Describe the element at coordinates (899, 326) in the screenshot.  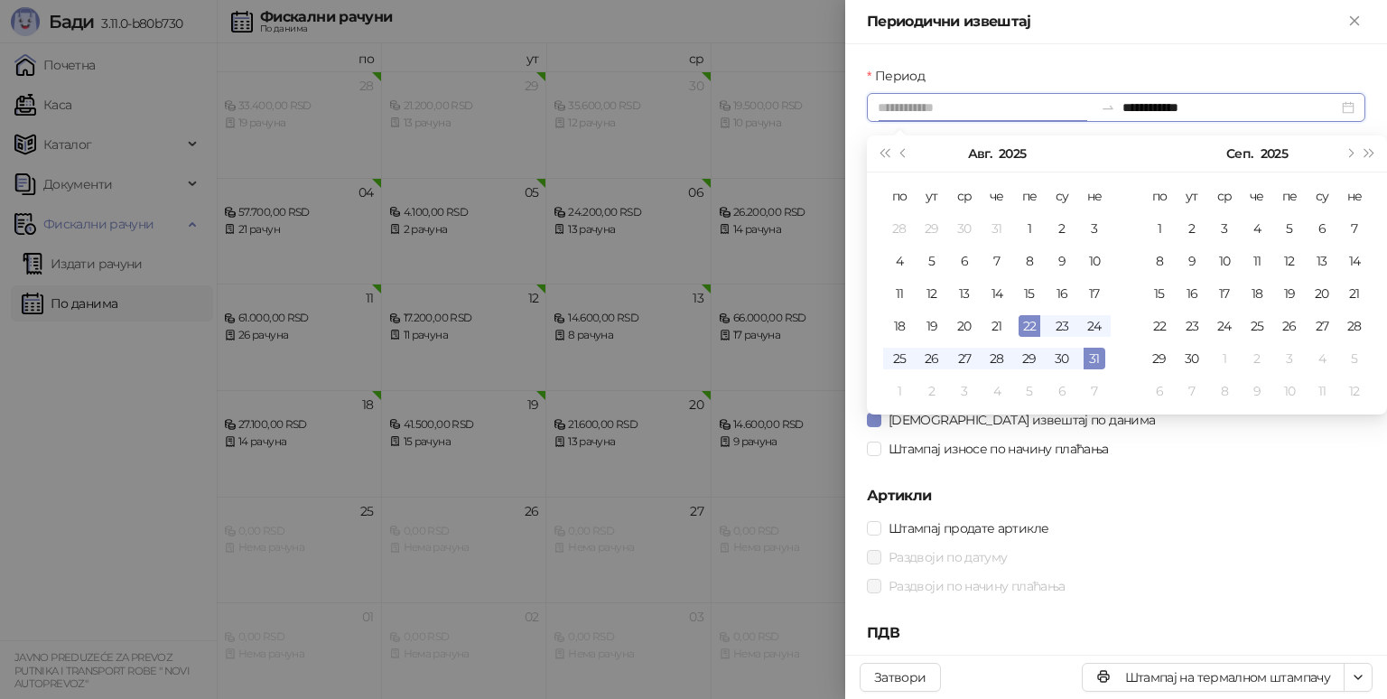
I see `td: 2025-08-18` at that location.